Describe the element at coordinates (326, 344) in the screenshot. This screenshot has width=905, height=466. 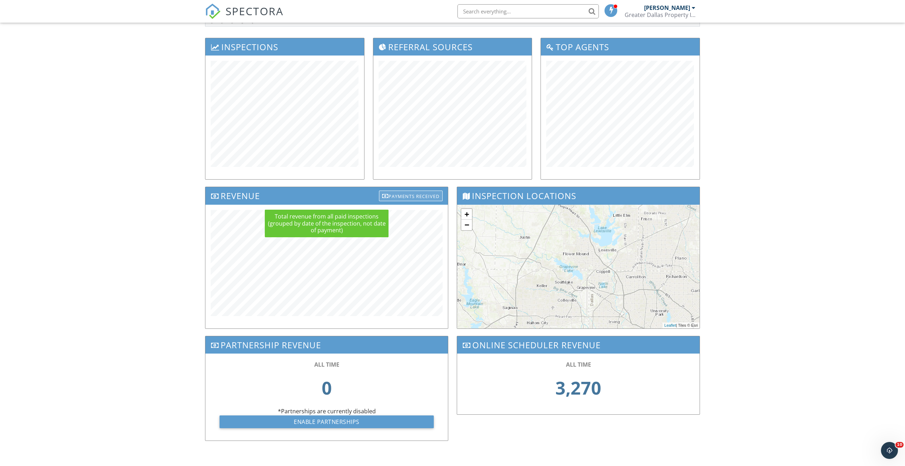
I see `h3: Partnership Revenue` at that location.